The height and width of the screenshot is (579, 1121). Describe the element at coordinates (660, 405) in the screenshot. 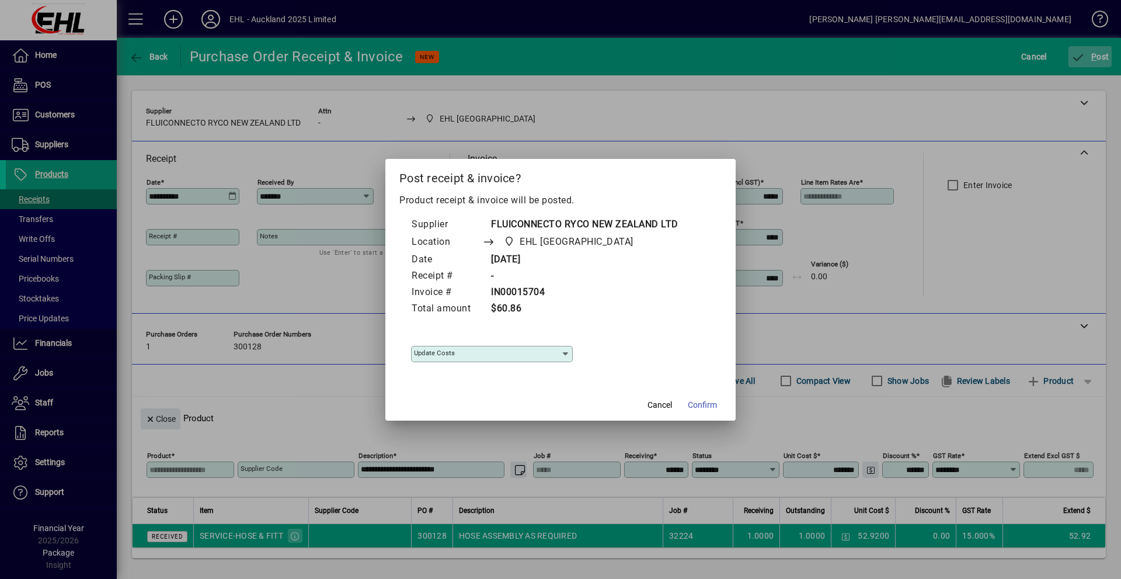

I see `button: Cancel` at that location.